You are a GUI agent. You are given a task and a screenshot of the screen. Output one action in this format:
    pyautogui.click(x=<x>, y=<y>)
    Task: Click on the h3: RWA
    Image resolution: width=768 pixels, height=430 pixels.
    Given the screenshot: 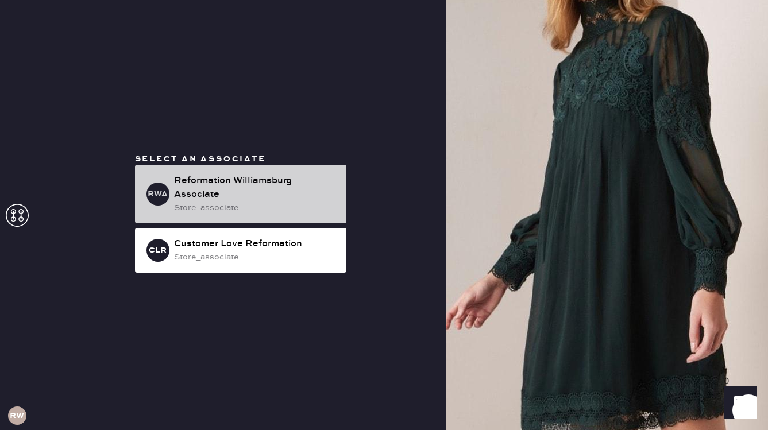 What is the action you would take?
    pyautogui.click(x=157, y=194)
    